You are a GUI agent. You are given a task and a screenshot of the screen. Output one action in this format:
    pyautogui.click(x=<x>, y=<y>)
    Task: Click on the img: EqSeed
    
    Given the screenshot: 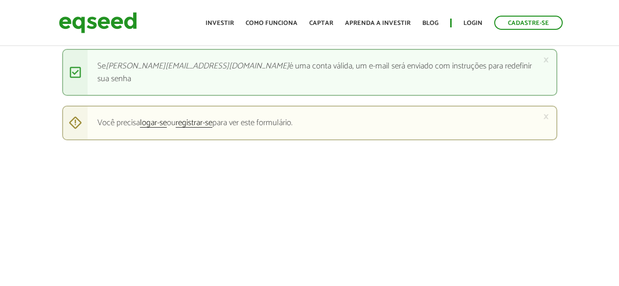 What is the action you would take?
    pyautogui.click(x=98, y=23)
    